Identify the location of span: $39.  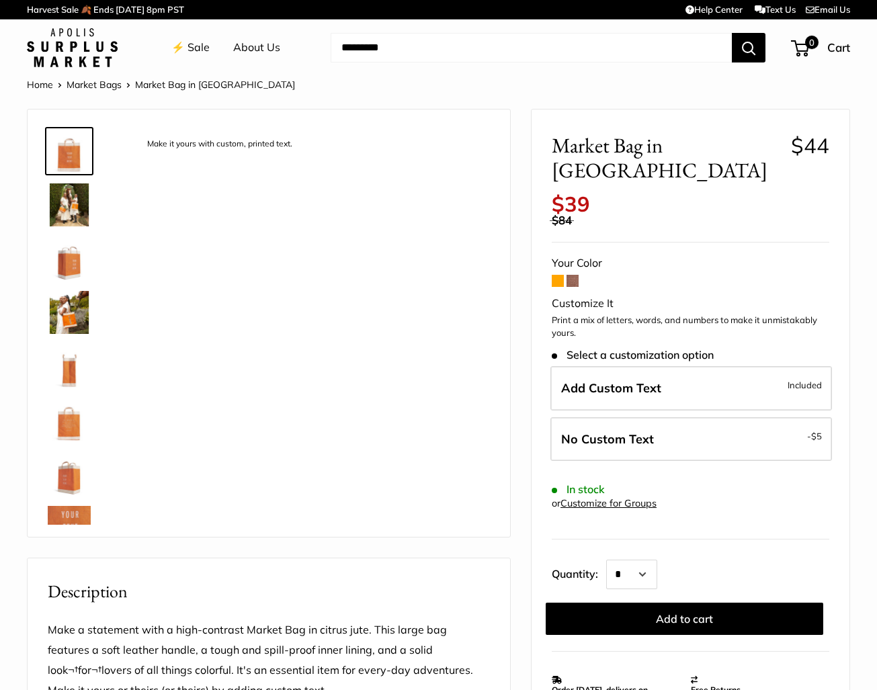
(570, 204).